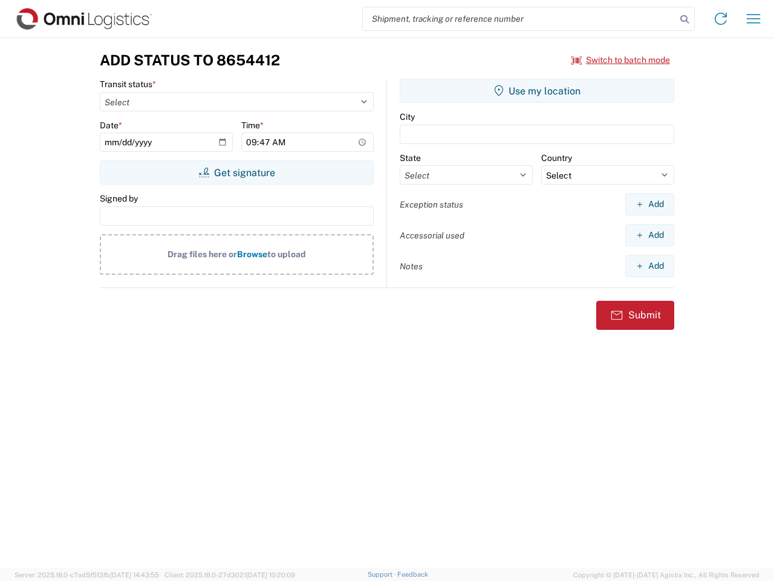 Image resolution: width=774 pixels, height=581 pixels. What do you see at coordinates (410, 158) in the screenshot?
I see `label: State` at bounding box center [410, 158].